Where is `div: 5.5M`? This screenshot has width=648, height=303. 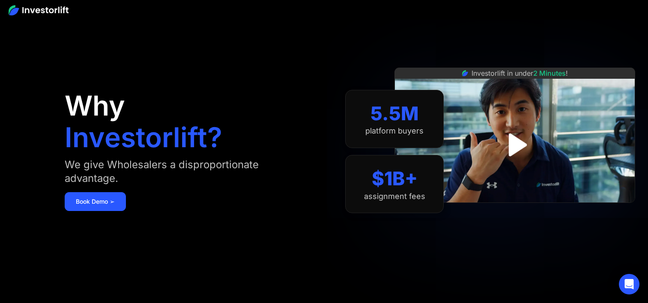 div: 5.5M is located at coordinates (395, 114).